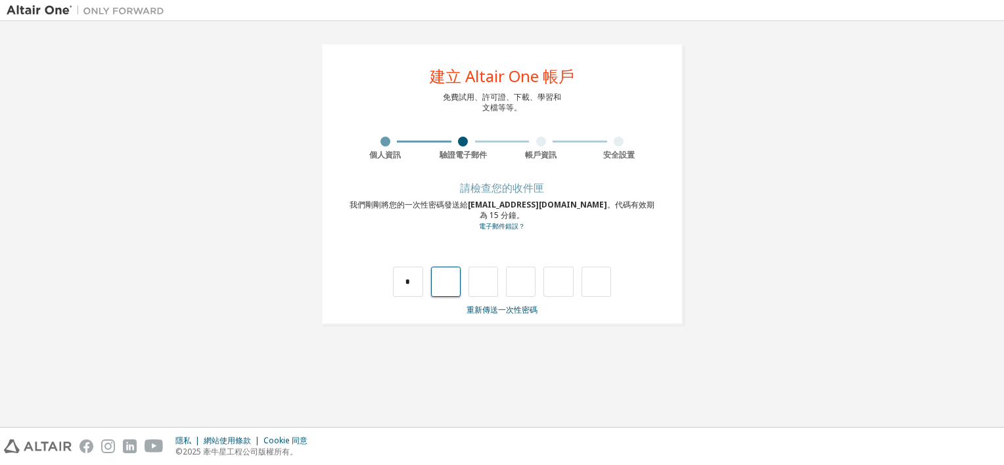 The height and width of the screenshot is (465, 1004). What do you see at coordinates (37, 446) in the screenshot?
I see `img: altair_logo.svg` at bounding box center [37, 446].